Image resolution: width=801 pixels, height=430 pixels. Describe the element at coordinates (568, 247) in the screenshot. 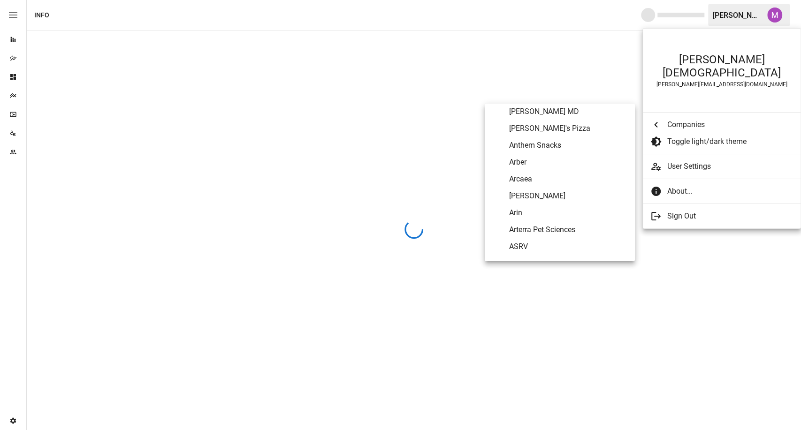

I see `span: ASRV` at that location.